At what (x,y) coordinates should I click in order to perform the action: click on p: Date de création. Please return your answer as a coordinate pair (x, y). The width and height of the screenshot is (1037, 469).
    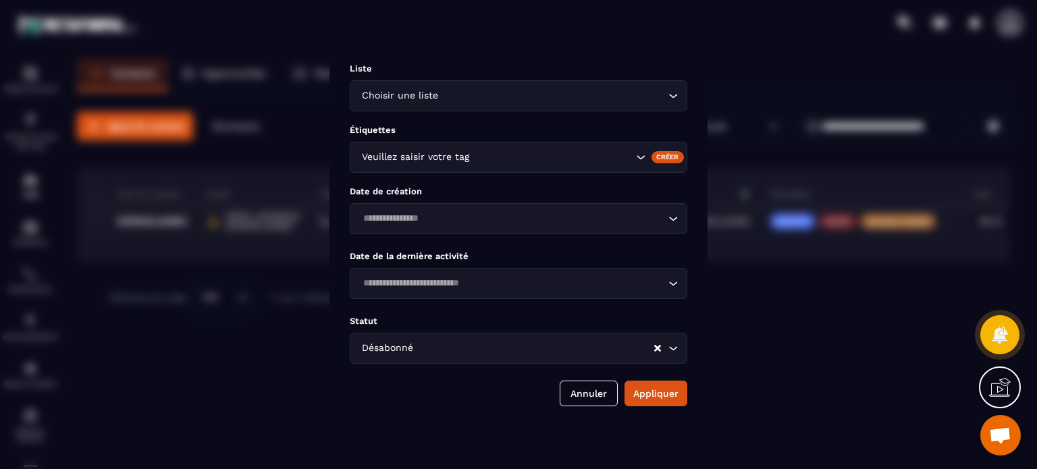
    Looking at the image, I should click on (519, 191).